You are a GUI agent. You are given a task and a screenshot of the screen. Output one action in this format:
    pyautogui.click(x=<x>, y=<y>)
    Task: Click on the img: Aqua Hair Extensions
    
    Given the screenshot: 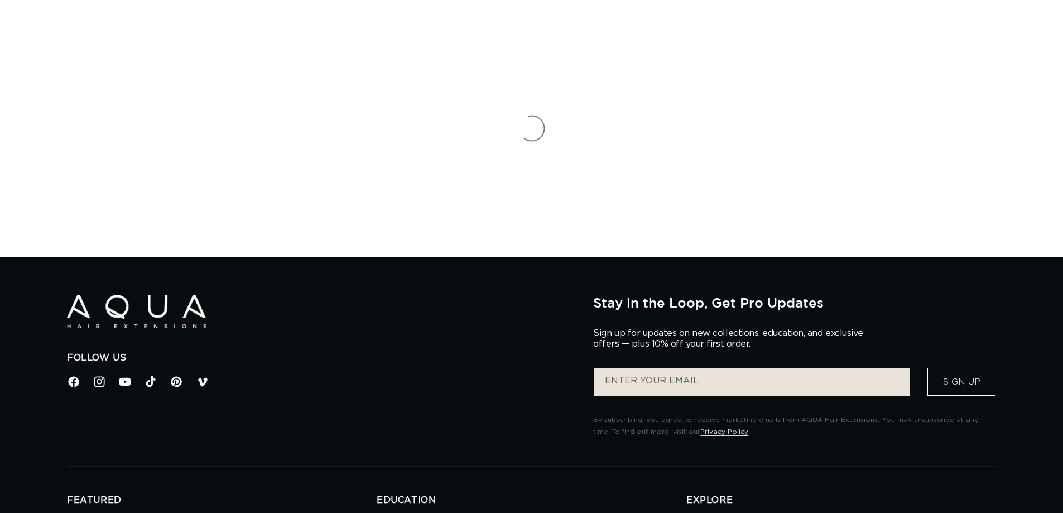 What is the action you would take?
    pyautogui.click(x=137, y=311)
    